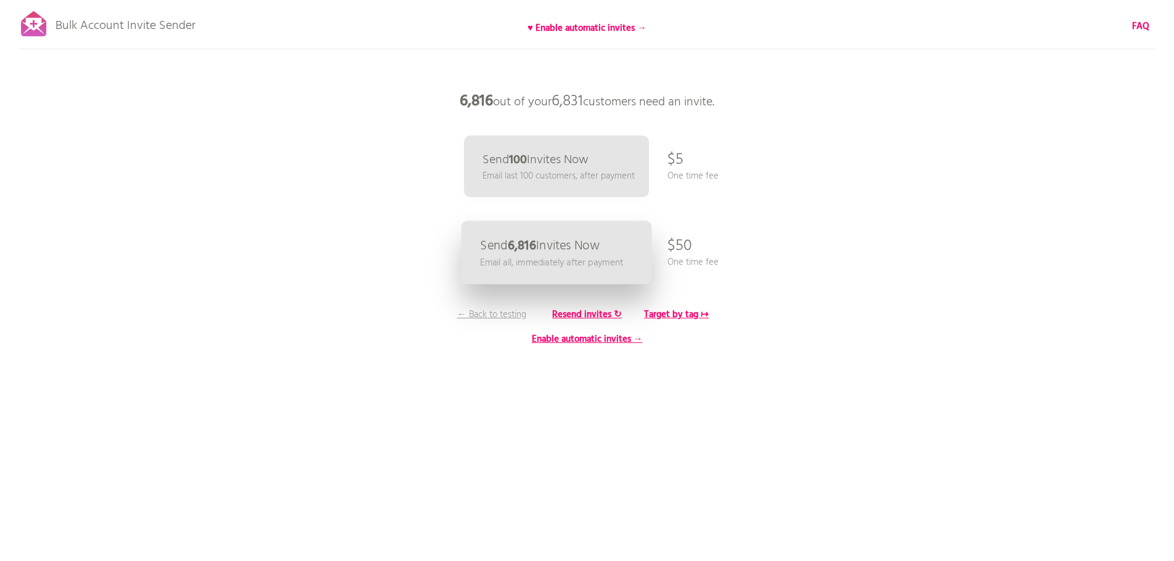  I want to click on b: Target by tag ↦, so click(676, 315).